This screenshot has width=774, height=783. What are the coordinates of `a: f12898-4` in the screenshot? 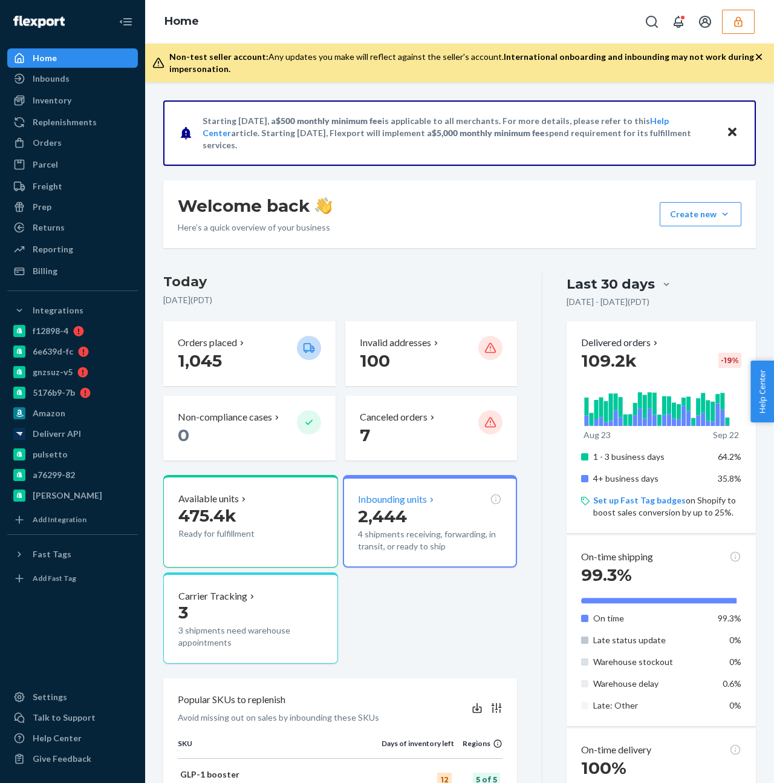 It's located at (73, 331).